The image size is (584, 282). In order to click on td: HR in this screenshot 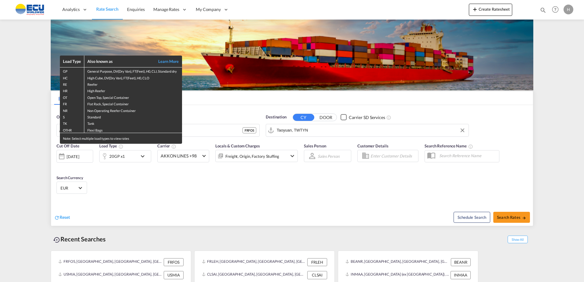, I will do `click(72, 90)`.